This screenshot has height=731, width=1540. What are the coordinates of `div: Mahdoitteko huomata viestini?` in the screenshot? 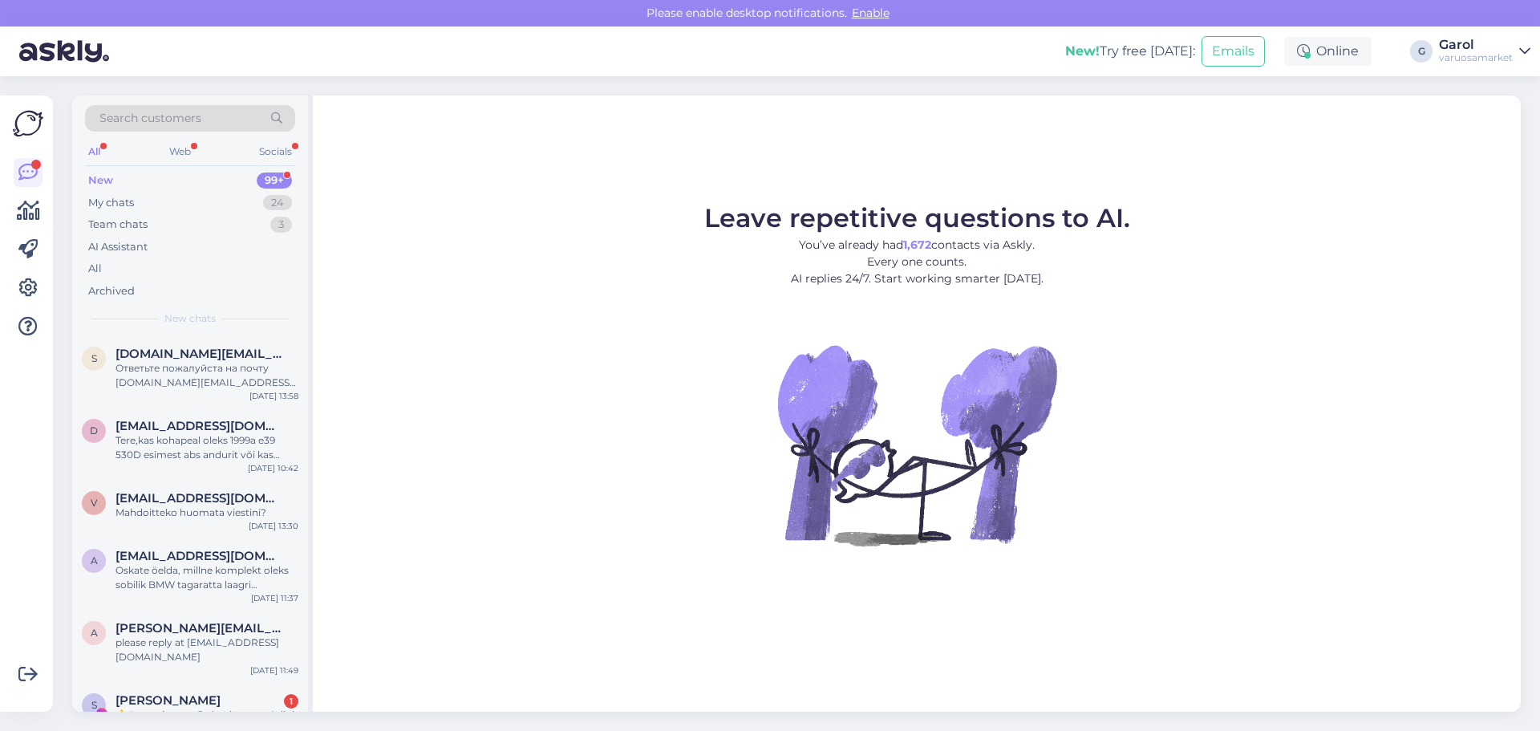 It's located at (207, 512).